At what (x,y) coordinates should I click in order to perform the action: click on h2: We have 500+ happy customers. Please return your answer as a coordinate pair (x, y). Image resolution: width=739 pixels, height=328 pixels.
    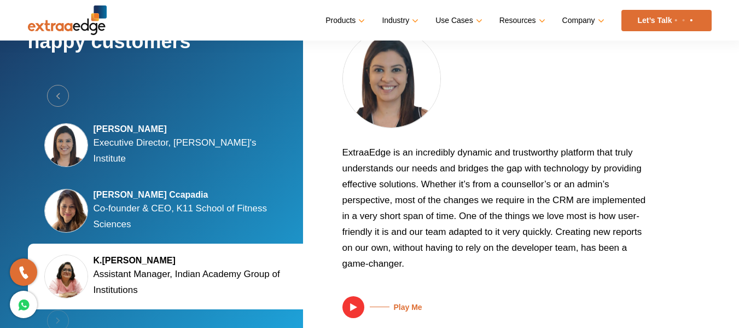
    Looking at the image, I should click on (167, 43).